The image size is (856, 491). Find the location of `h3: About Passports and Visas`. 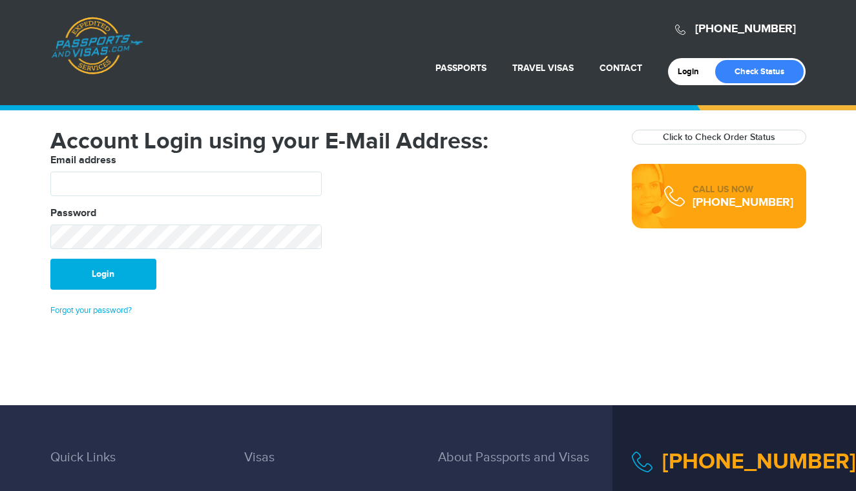

h3: About Passports and Visas is located at coordinates (525, 468).